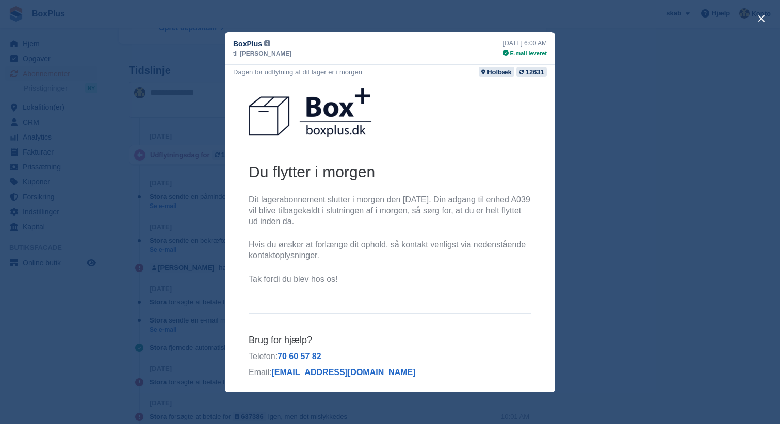 The image size is (780, 424). What do you see at coordinates (267, 43) in the screenshot?
I see `img: icon-info-grey-7440780725fd019a000dd9b08b2336e03edf1995a4989e88bcd33f0948082b44.svg` at bounding box center [267, 43].